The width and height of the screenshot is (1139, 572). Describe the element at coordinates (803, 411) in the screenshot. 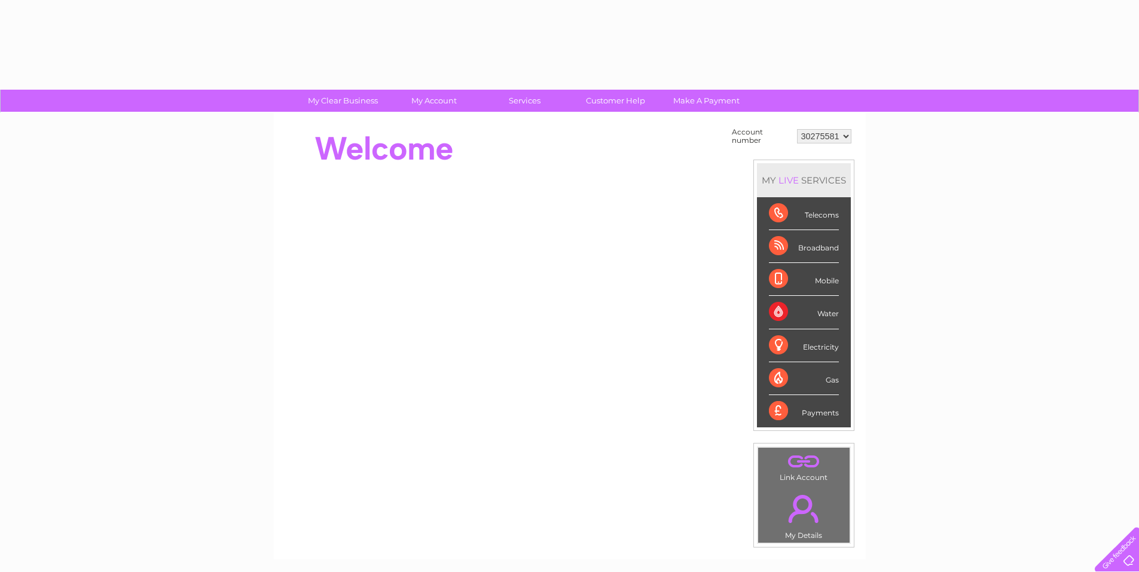

I see `div: Payments` at that location.